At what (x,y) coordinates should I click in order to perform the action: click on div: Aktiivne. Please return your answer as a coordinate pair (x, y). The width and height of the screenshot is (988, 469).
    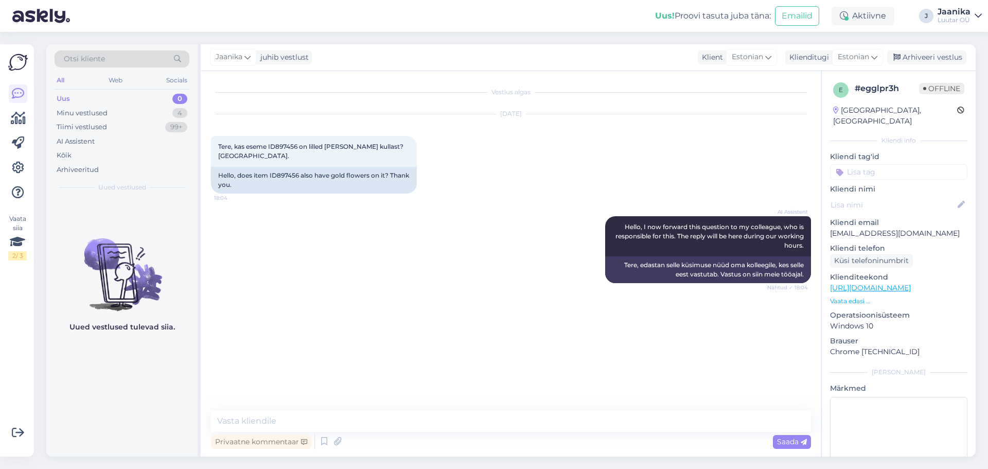
    Looking at the image, I should click on (863, 16).